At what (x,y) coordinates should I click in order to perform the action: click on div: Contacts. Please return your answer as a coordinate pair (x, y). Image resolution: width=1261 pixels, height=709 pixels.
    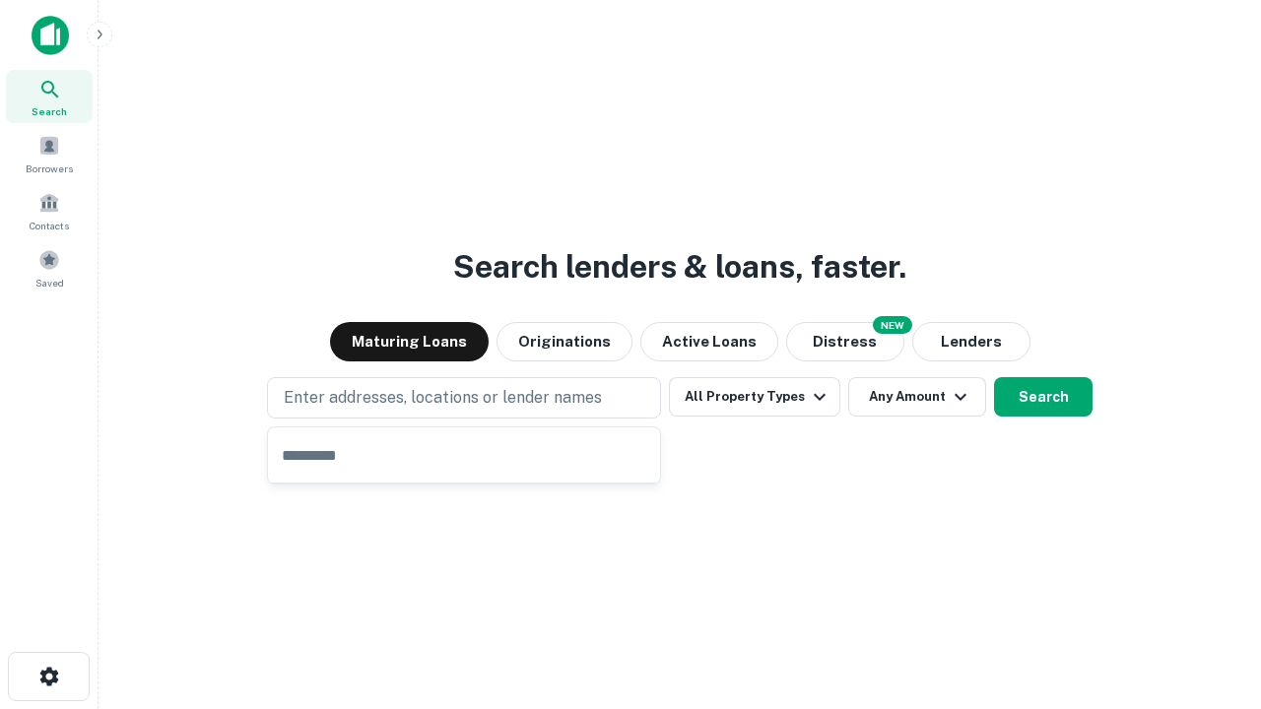
    Looking at the image, I should click on (49, 211).